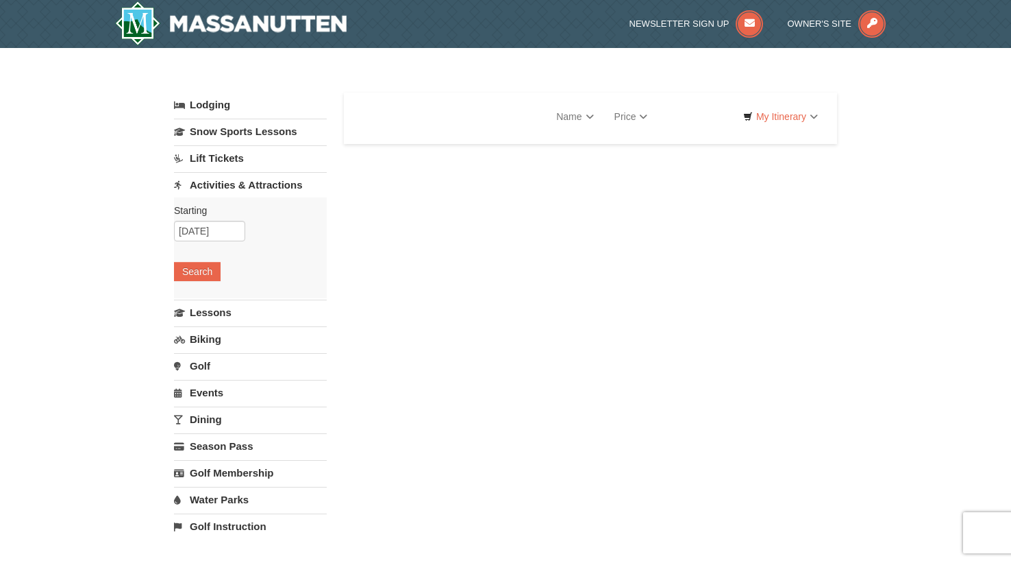 Image resolution: width=1011 pixels, height=563 pixels. What do you see at coordinates (250, 472) in the screenshot?
I see `a: Golf Membership` at bounding box center [250, 472].